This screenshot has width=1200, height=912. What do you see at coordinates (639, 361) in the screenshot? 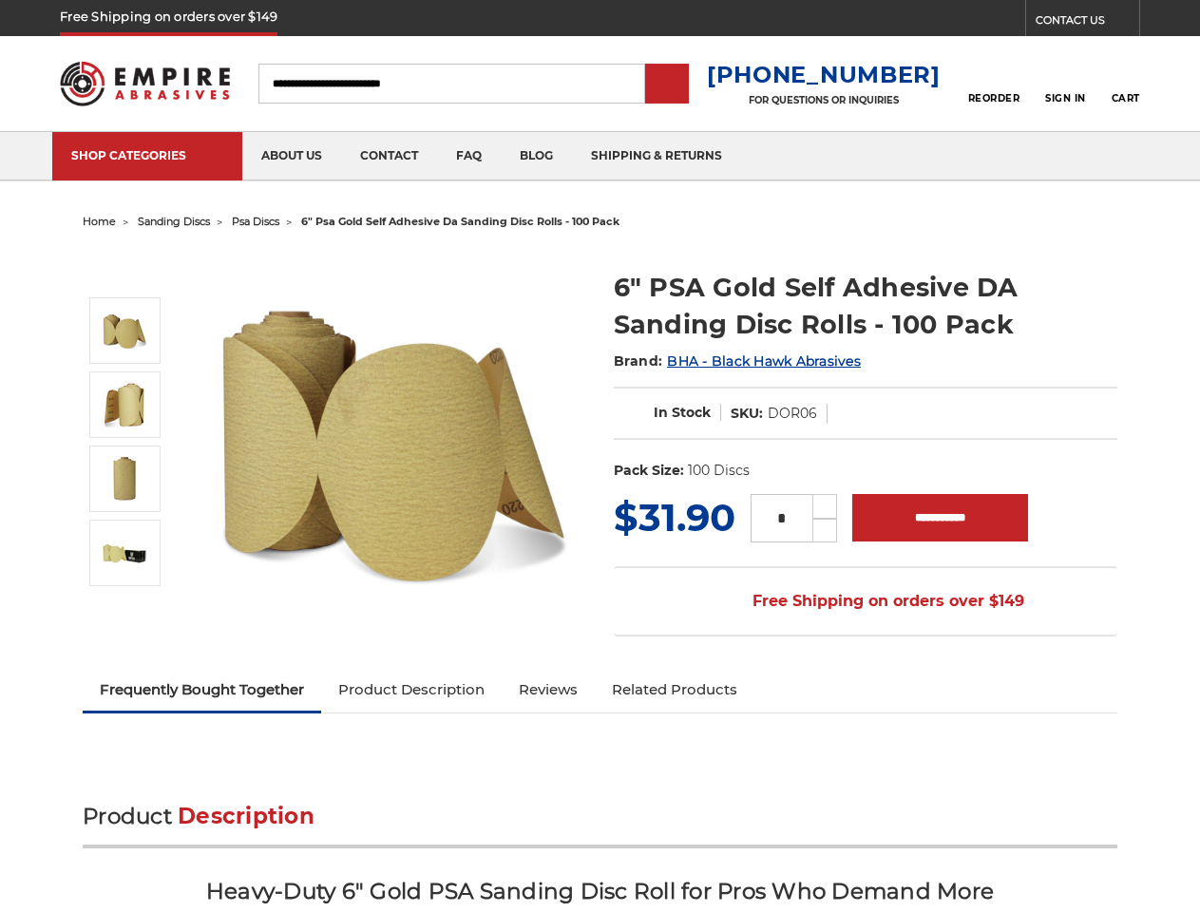
I see `span: Brand:` at bounding box center [639, 361].